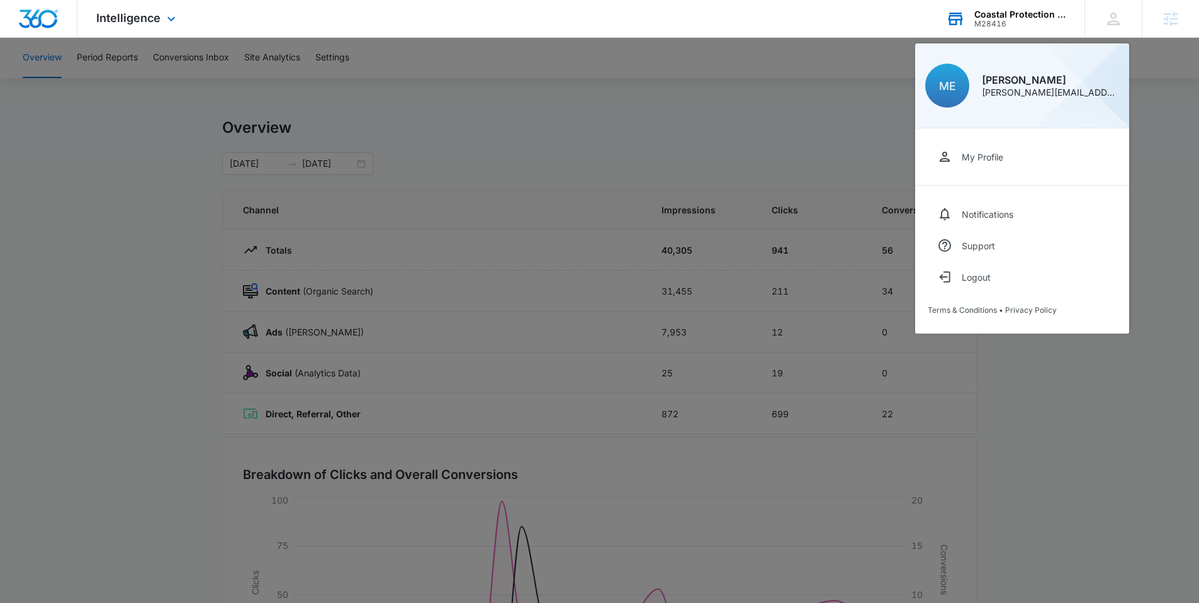 This screenshot has height=603, width=1199. Describe the element at coordinates (977, 277) in the screenshot. I see `div: Logout` at that location.